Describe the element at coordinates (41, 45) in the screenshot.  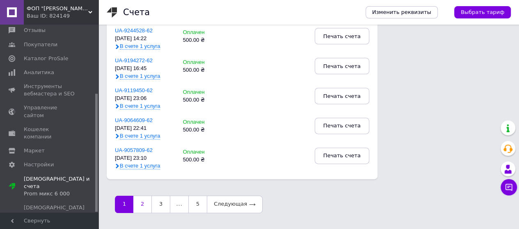
I see `span: Покупатели` at that location.